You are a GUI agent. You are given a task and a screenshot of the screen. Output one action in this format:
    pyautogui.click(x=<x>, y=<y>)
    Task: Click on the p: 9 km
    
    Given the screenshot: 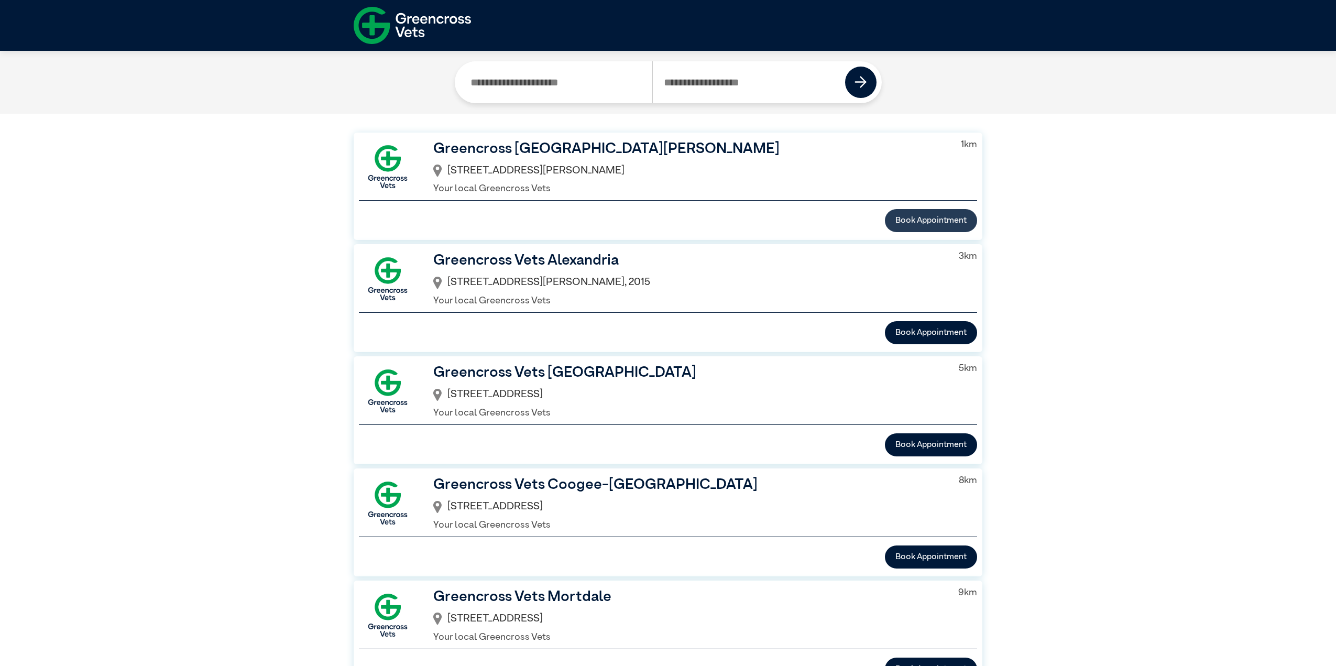 What is the action you would take?
    pyautogui.click(x=968, y=592)
    